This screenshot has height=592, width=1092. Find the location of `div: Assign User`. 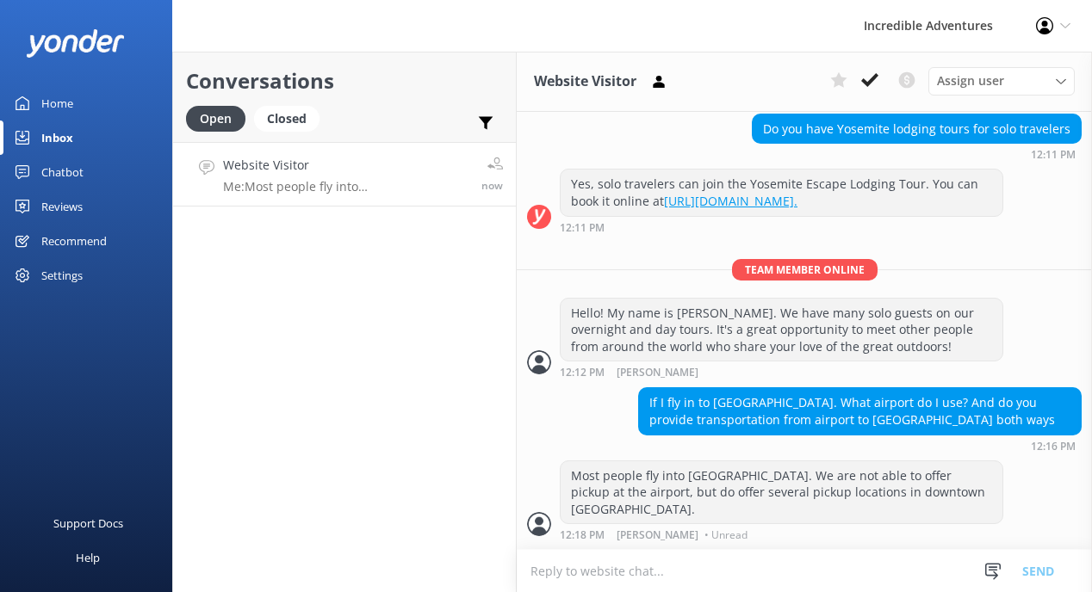

div: Assign User is located at coordinates (1001, 81).